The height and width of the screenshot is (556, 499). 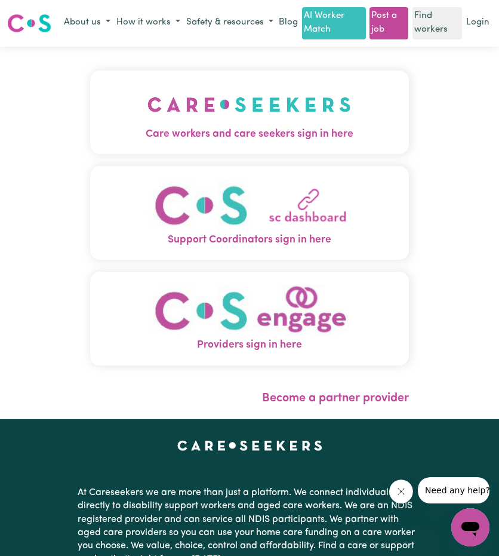 I want to click on button: Support Coordinators sign in here, so click(x=249, y=212).